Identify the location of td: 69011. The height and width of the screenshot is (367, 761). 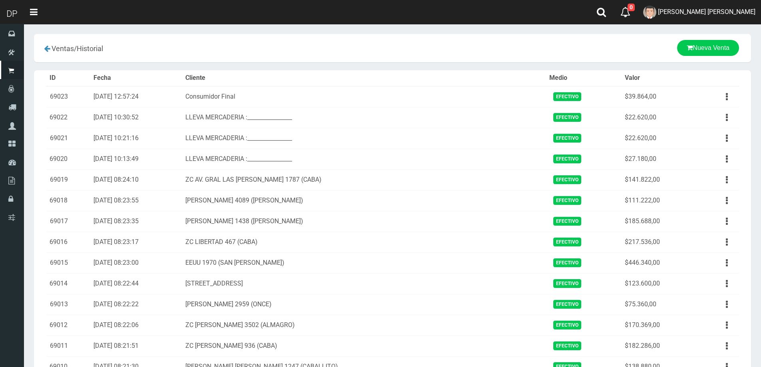
(68, 346).